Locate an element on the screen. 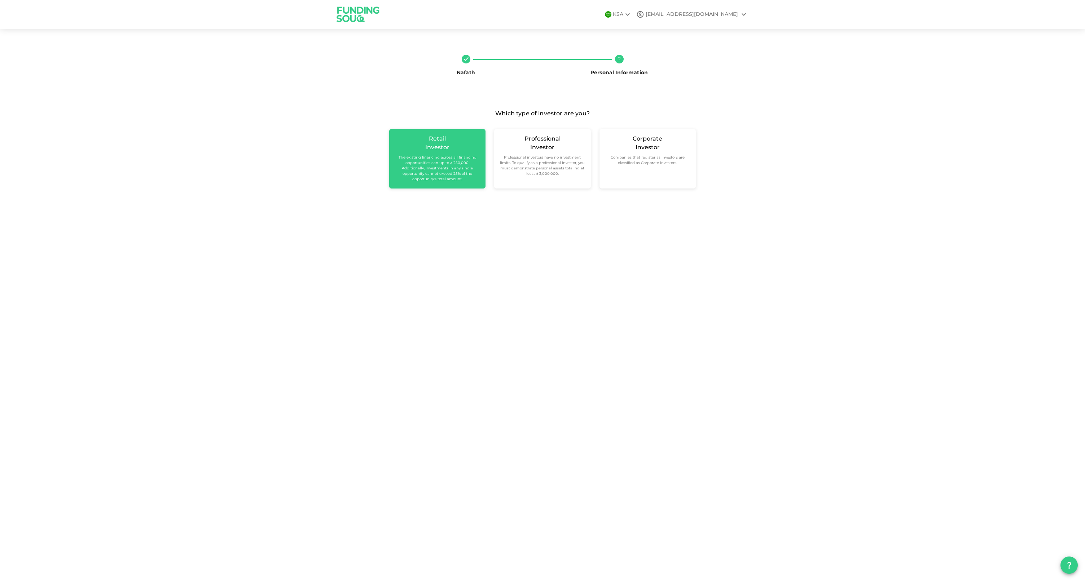  text: 2 is located at coordinates (619, 59).